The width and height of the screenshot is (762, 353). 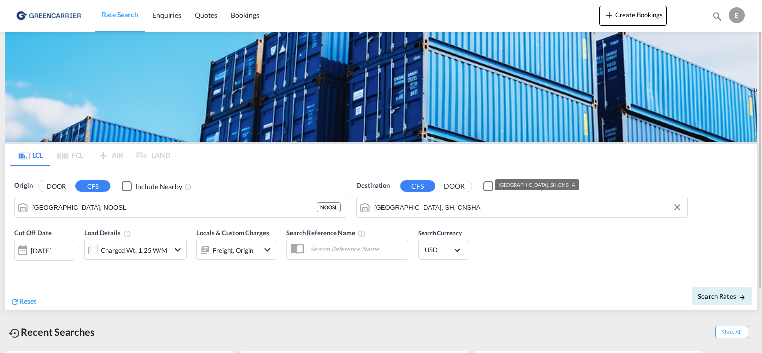 I want to click on span: Search Currency, so click(x=440, y=233).